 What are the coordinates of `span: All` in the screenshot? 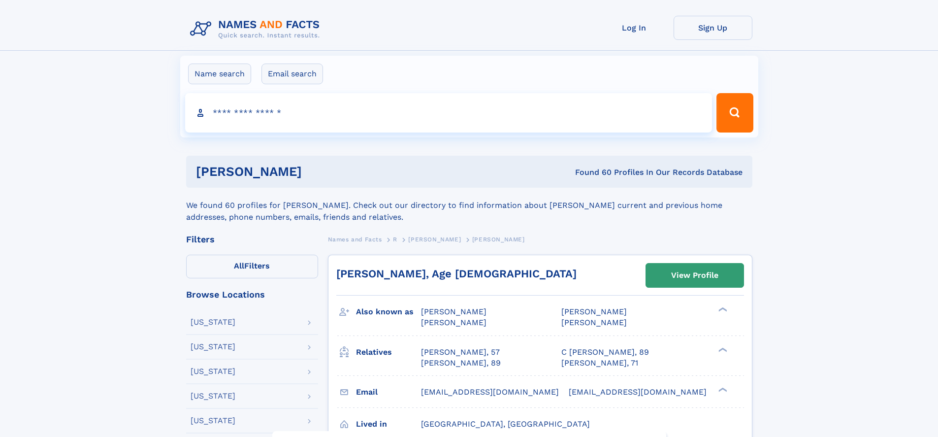 It's located at (239, 265).